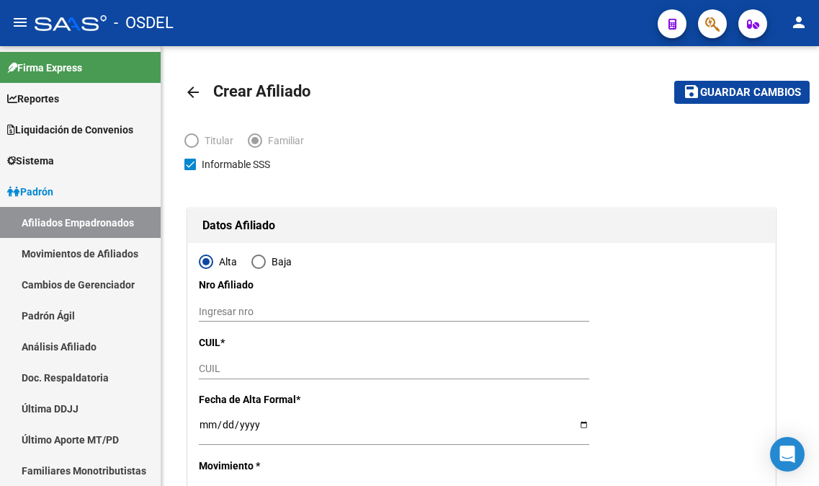  What do you see at coordinates (283, 141) in the screenshot?
I see `span: Familiar` at bounding box center [283, 141].